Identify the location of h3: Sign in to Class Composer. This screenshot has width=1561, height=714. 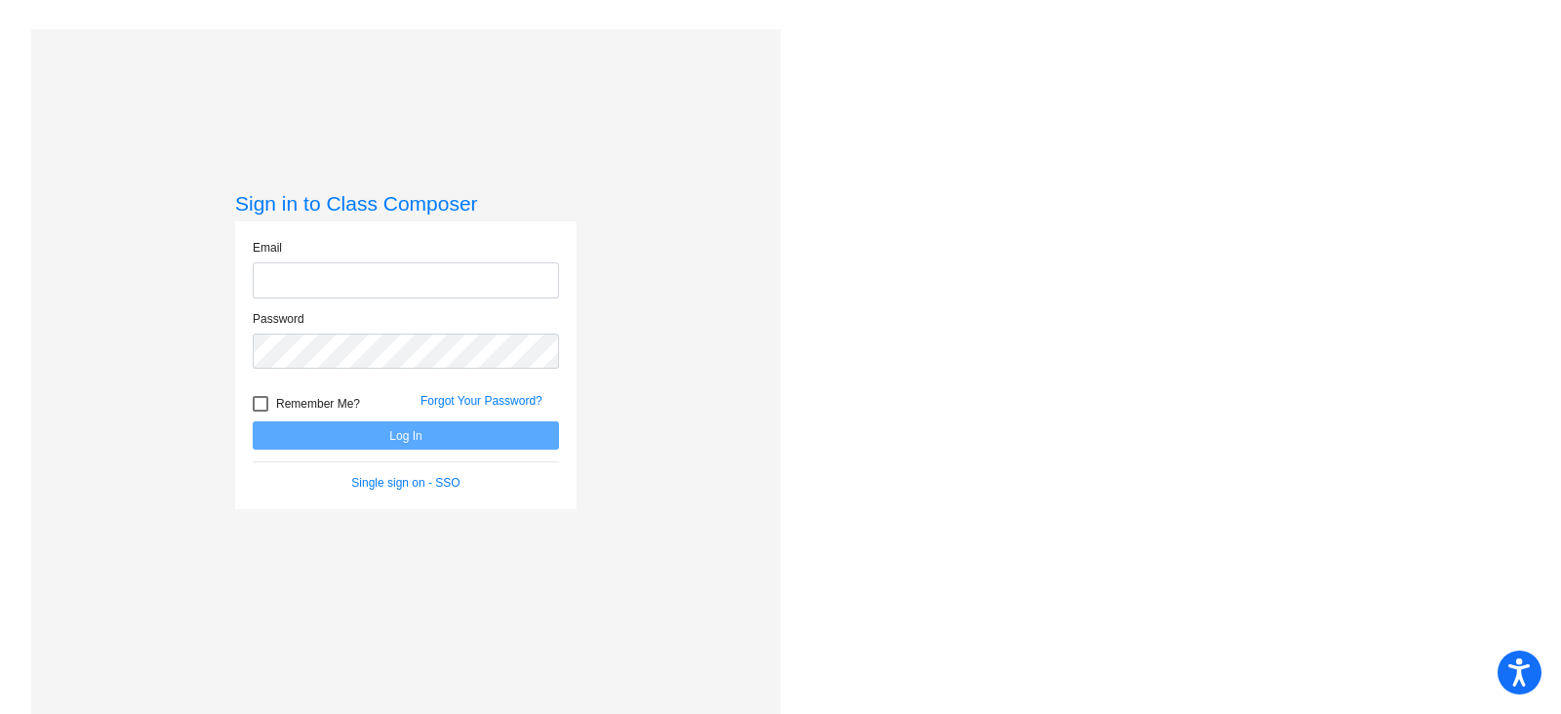
(406, 203).